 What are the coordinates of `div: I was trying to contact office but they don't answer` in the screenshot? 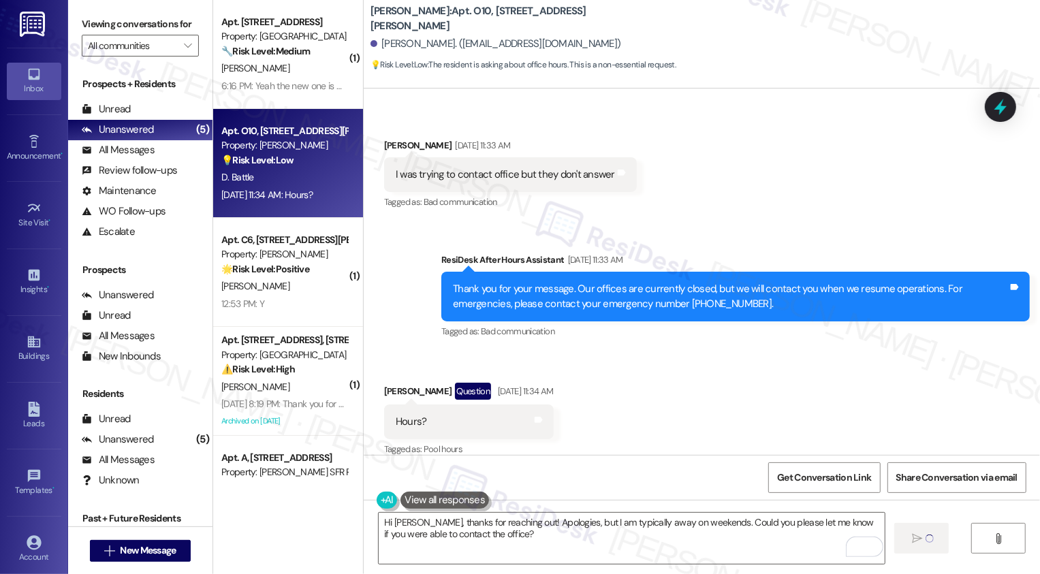 It's located at (505, 174).